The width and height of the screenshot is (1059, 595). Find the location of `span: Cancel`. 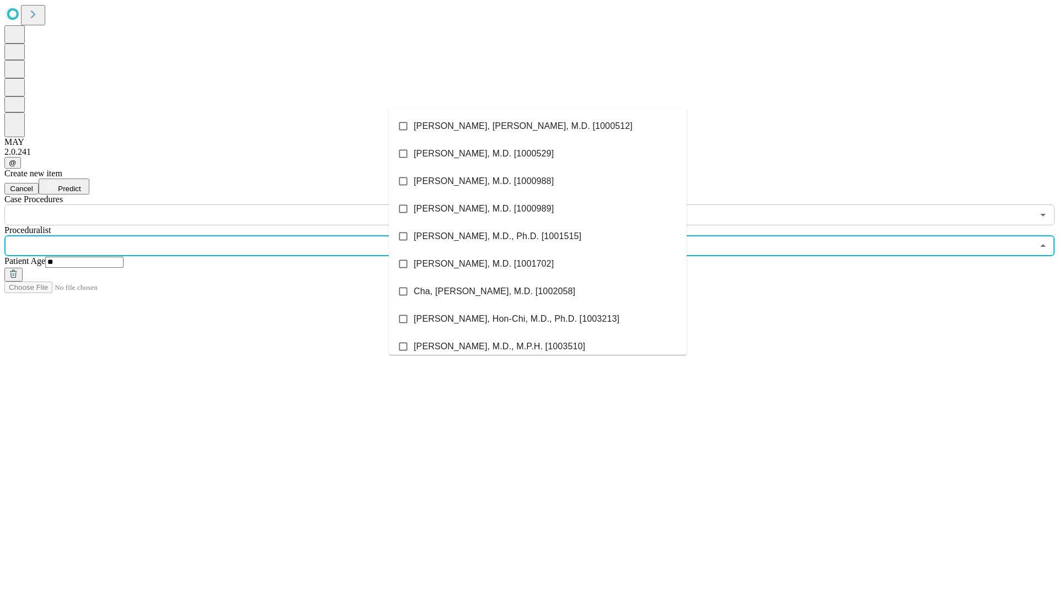

span: Cancel is located at coordinates (22, 189).